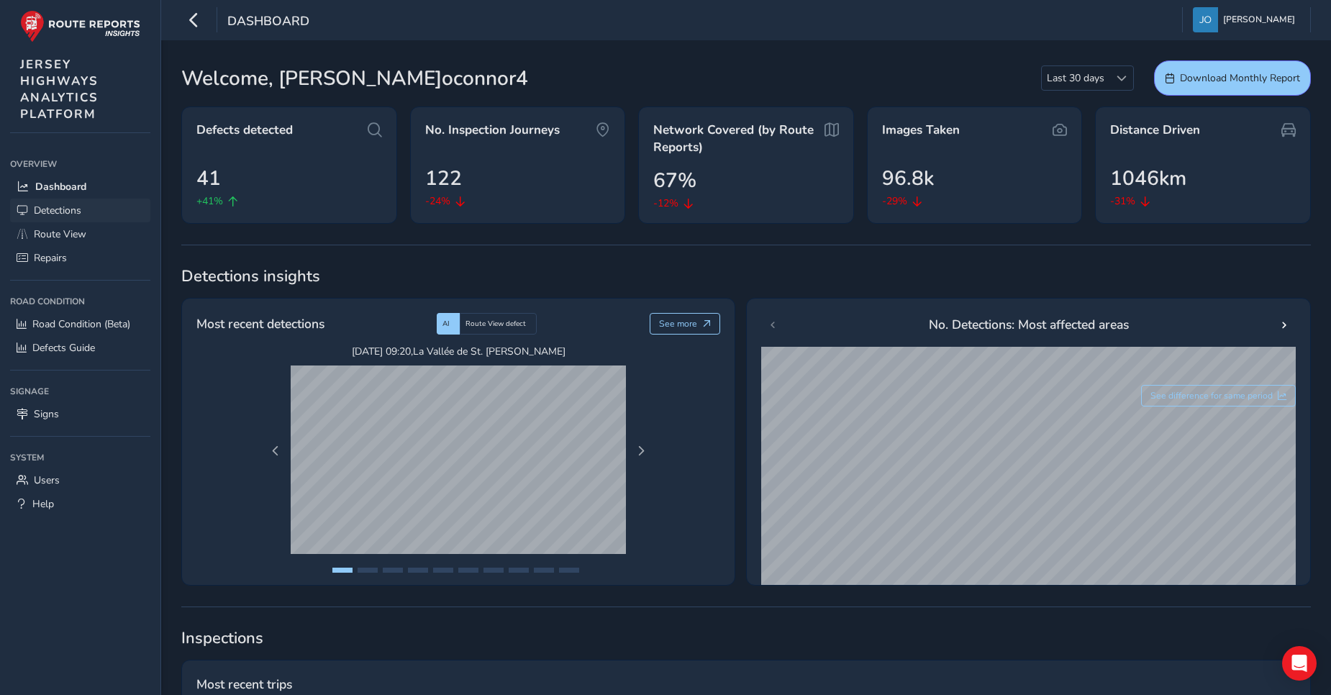  Describe the element at coordinates (1155, 130) in the screenshot. I see `span: Distance Driven` at that location.